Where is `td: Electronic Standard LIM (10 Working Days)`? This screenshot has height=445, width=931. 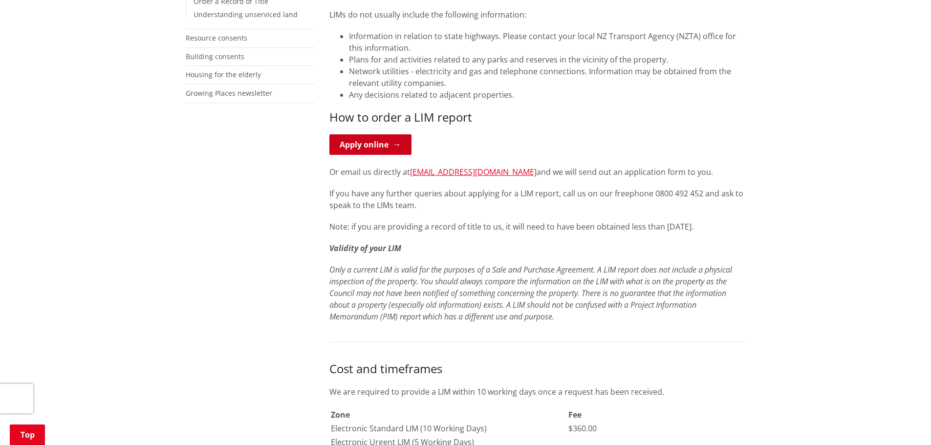 td: Electronic Standard LIM (10 Working Days) is located at coordinates (449, 429).